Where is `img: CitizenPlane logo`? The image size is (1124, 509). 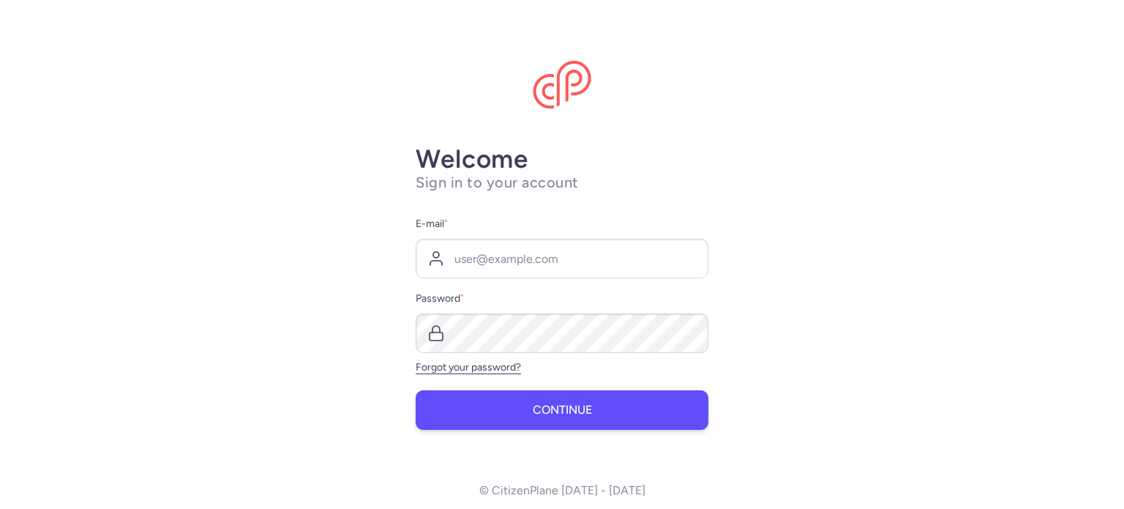
img: CitizenPlane logo is located at coordinates (562, 85).